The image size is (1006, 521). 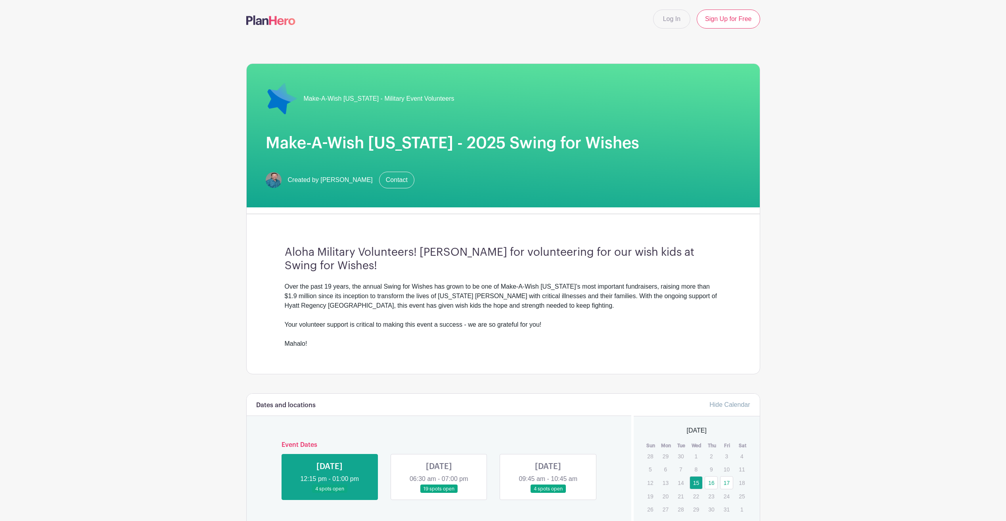 I want to click on a: 16, so click(x=711, y=483).